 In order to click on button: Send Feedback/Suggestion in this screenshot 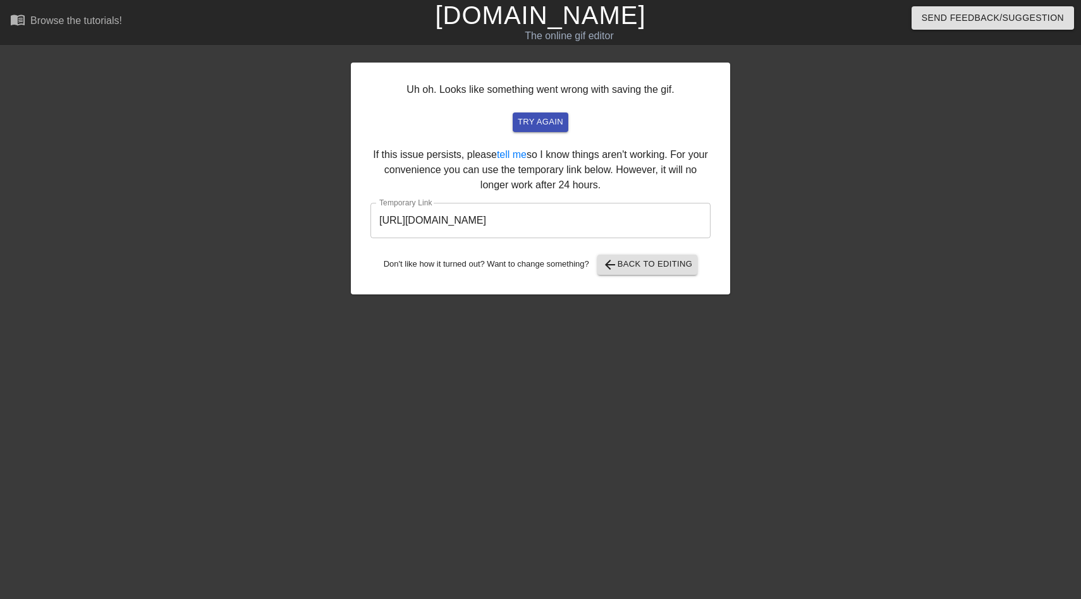, I will do `click(993, 18)`.